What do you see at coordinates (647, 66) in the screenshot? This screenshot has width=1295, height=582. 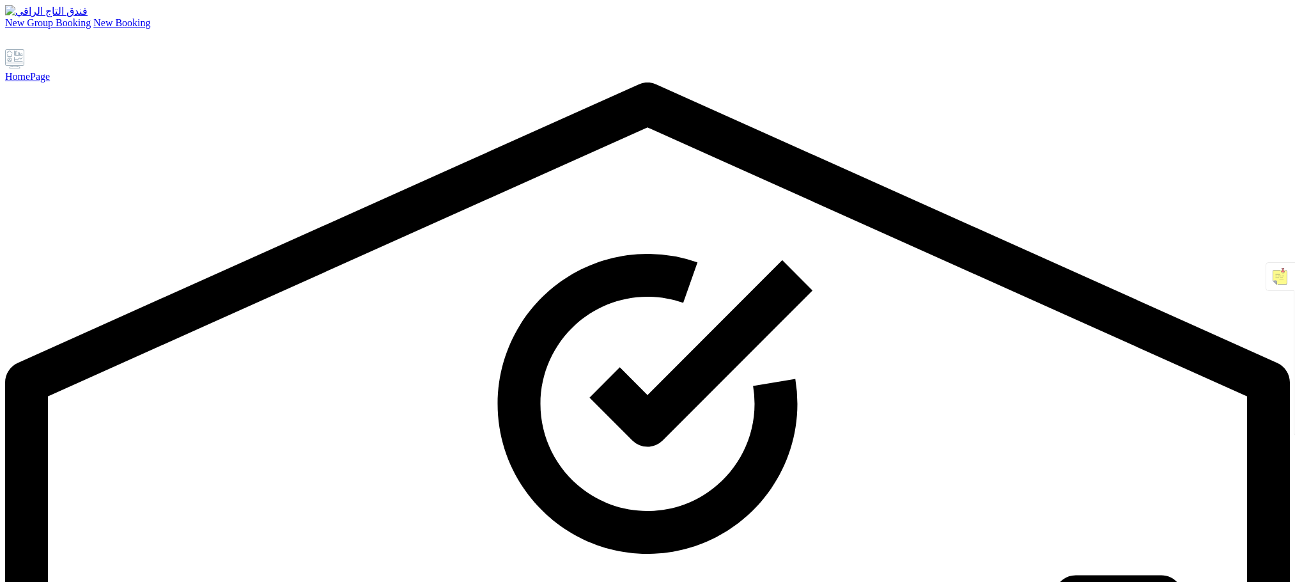 I see `a: HomePage` at bounding box center [647, 66].